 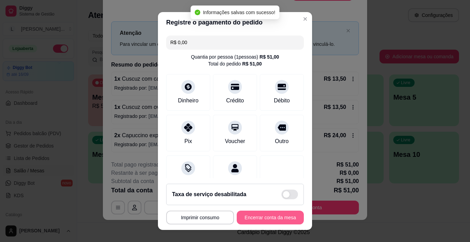 What do you see at coordinates (282, 141) in the screenshot?
I see `div: Outro` at bounding box center [282, 141].